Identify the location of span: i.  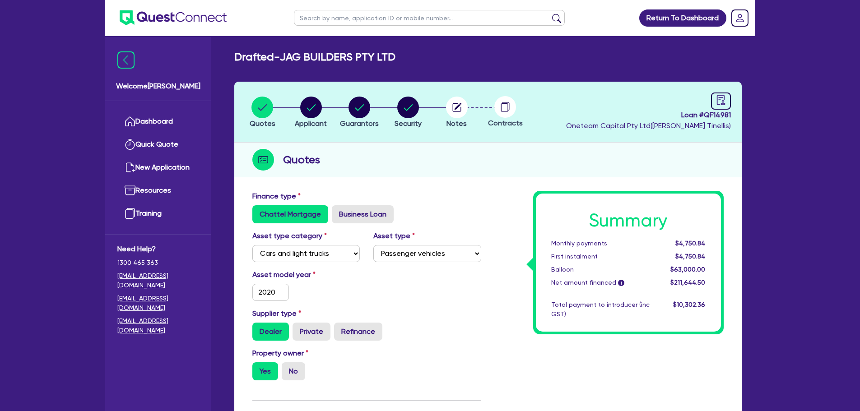
(621, 283).